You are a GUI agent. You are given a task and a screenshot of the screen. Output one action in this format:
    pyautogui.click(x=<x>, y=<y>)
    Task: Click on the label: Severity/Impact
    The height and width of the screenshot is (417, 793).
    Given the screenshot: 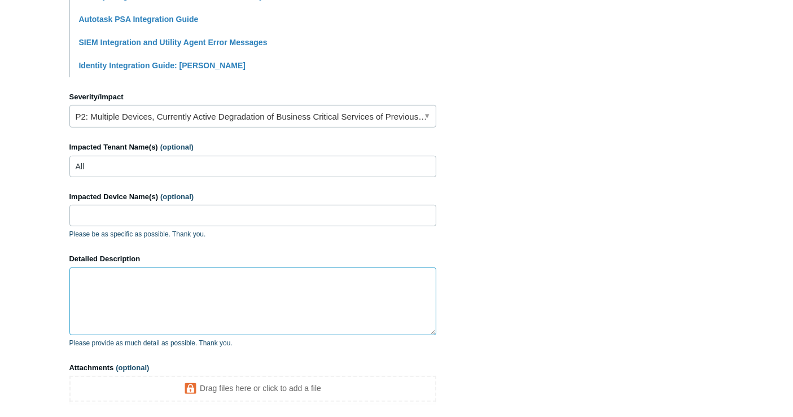 What is the action you would take?
    pyautogui.click(x=253, y=97)
    